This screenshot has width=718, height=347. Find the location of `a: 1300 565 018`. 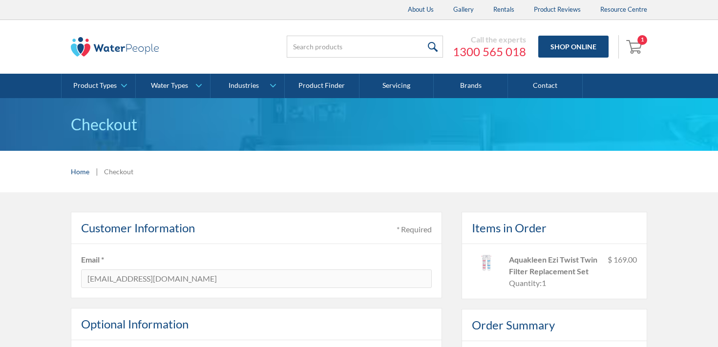

a: 1300 565 018 is located at coordinates (489, 52).